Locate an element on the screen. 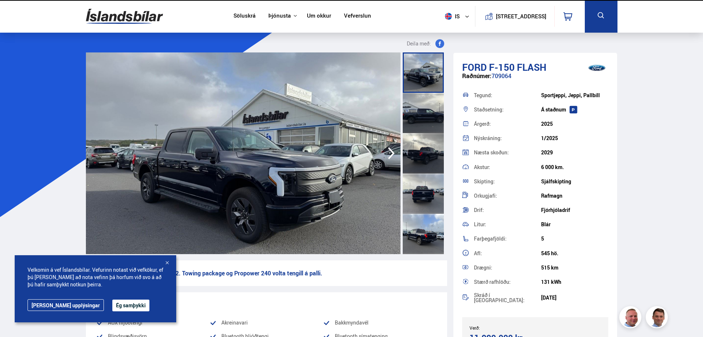 The width and height of the screenshot is (703, 337). button: is is located at coordinates (458, 16).